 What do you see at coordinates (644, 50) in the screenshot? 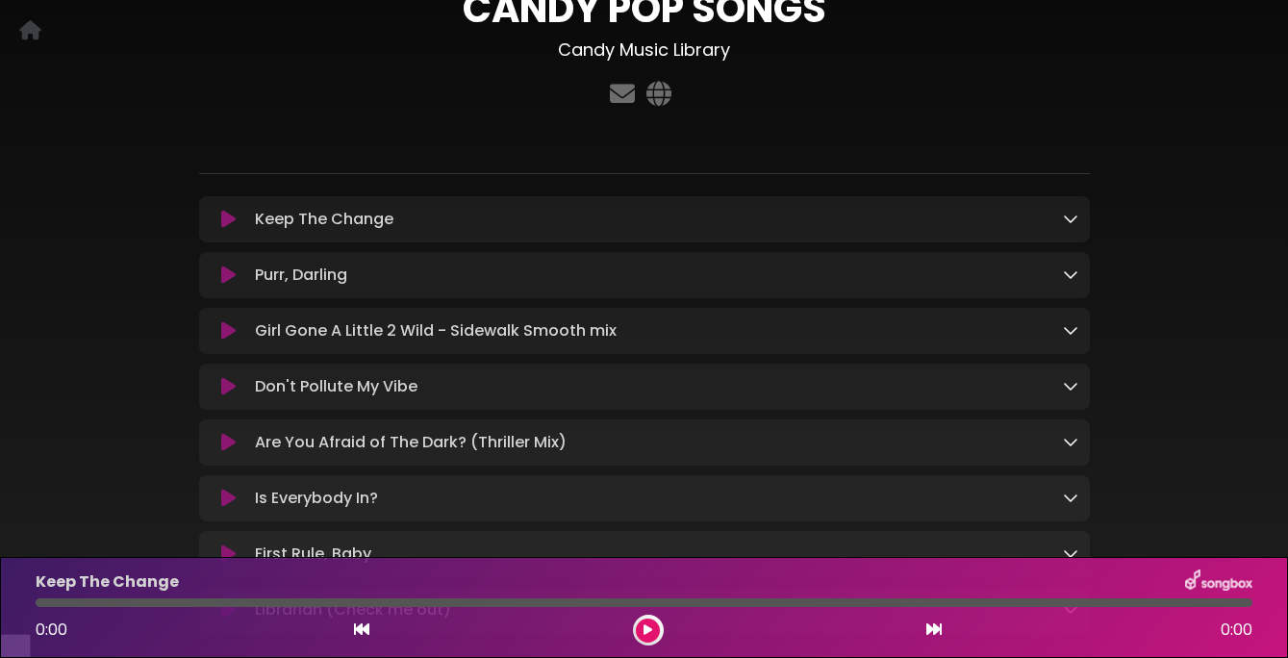
I see `h3: Candy Music Library` at bounding box center [644, 50].